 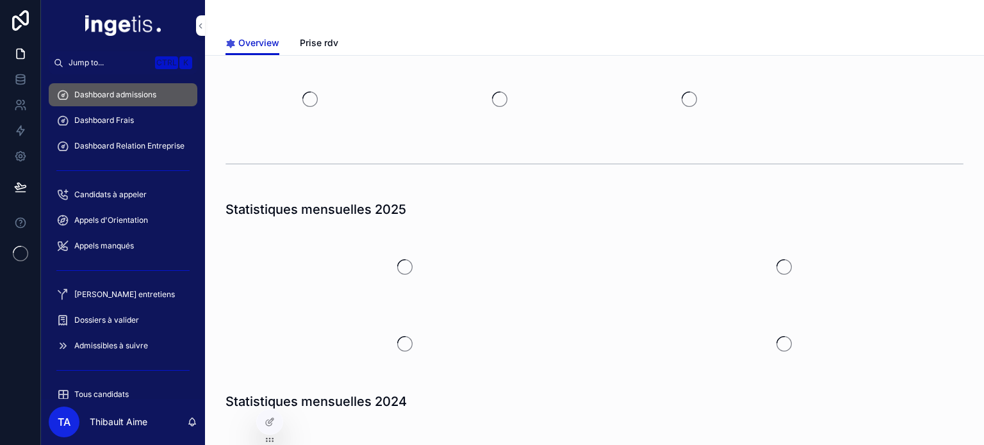 I want to click on span: Jump to..., so click(x=109, y=63).